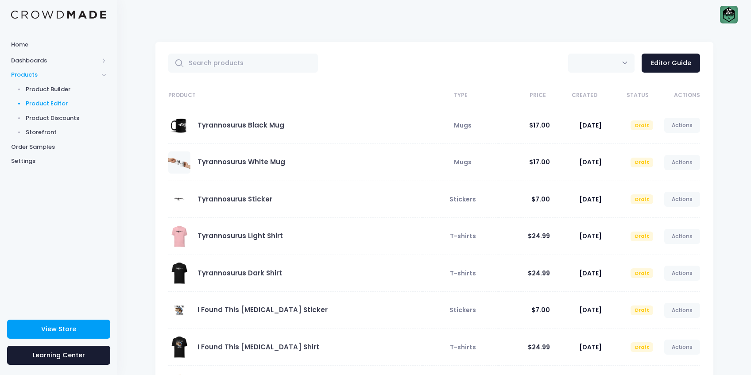 The image size is (751, 375). What do you see at coordinates (240, 273) in the screenshot?
I see `a: Tyrannosurus Dark Shirt` at bounding box center [240, 273].